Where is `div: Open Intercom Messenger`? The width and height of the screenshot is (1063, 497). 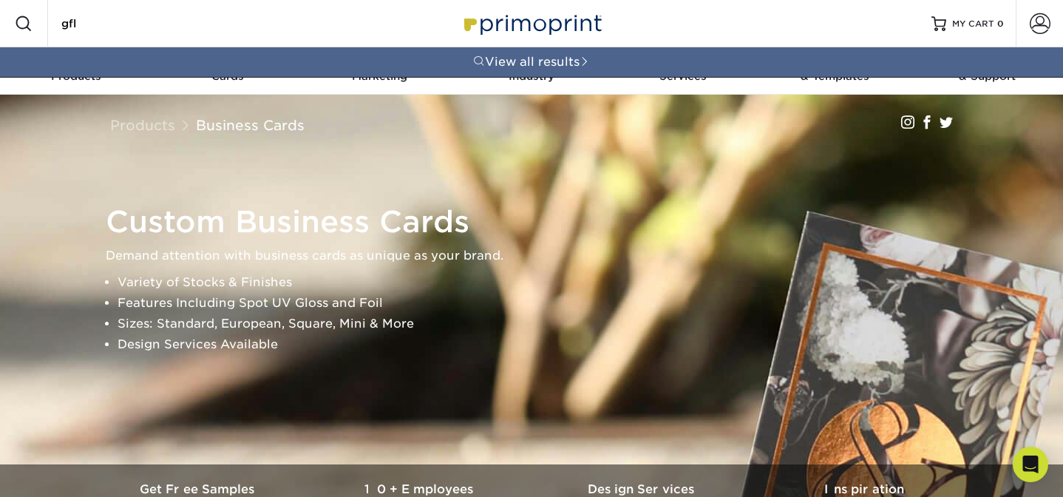
div: Open Intercom Messenger is located at coordinates (1030, 464).